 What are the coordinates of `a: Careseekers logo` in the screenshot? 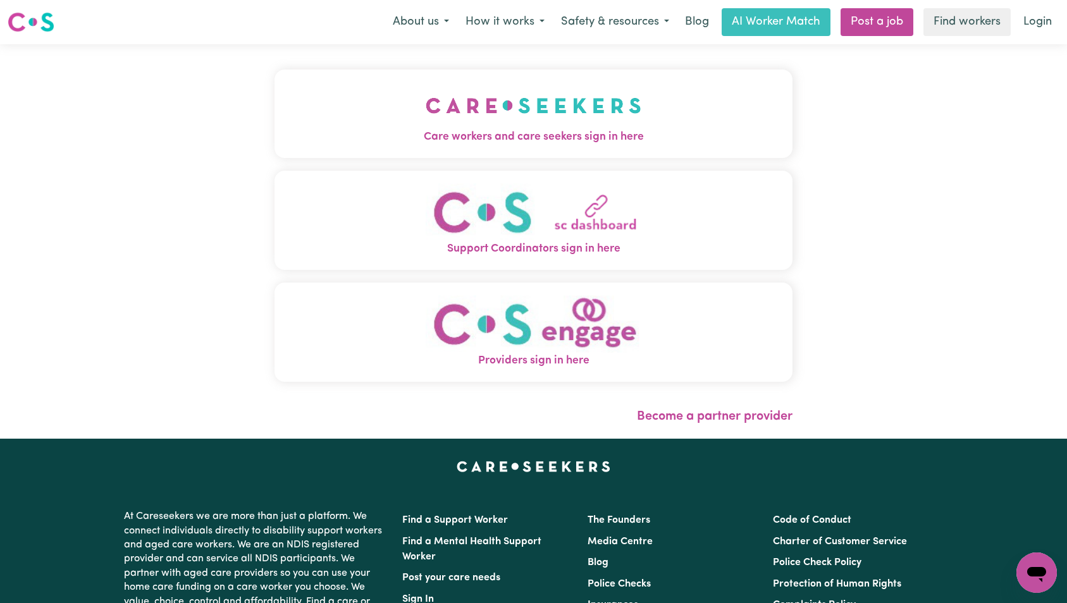 It's located at (31, 22).